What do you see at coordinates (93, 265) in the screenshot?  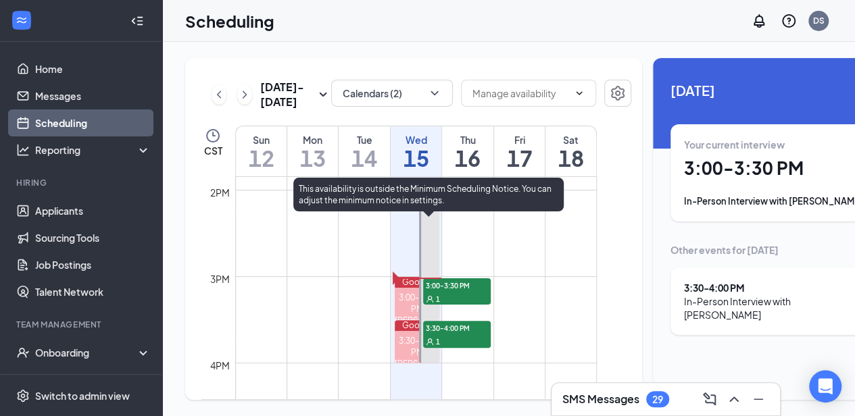 I see `a: Job Postings` at bounding box center [93, 265].